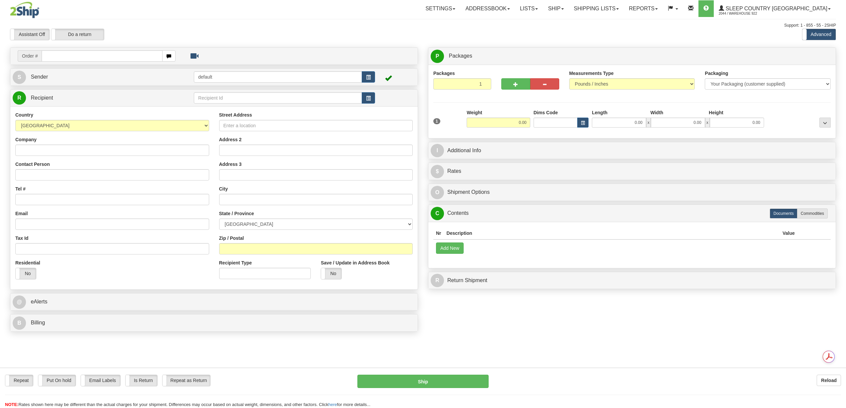  What do you see at coordinates (529, 9) in the screenshot?
I see `a: Lists` at bounding box center [529, 9].